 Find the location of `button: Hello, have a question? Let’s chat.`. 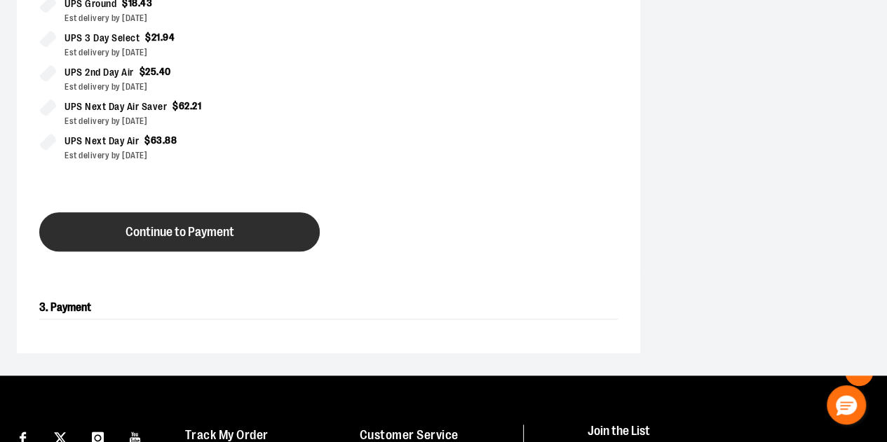

button: Hello, have a question? Let’s chat. is located at coordinates (846, 405).